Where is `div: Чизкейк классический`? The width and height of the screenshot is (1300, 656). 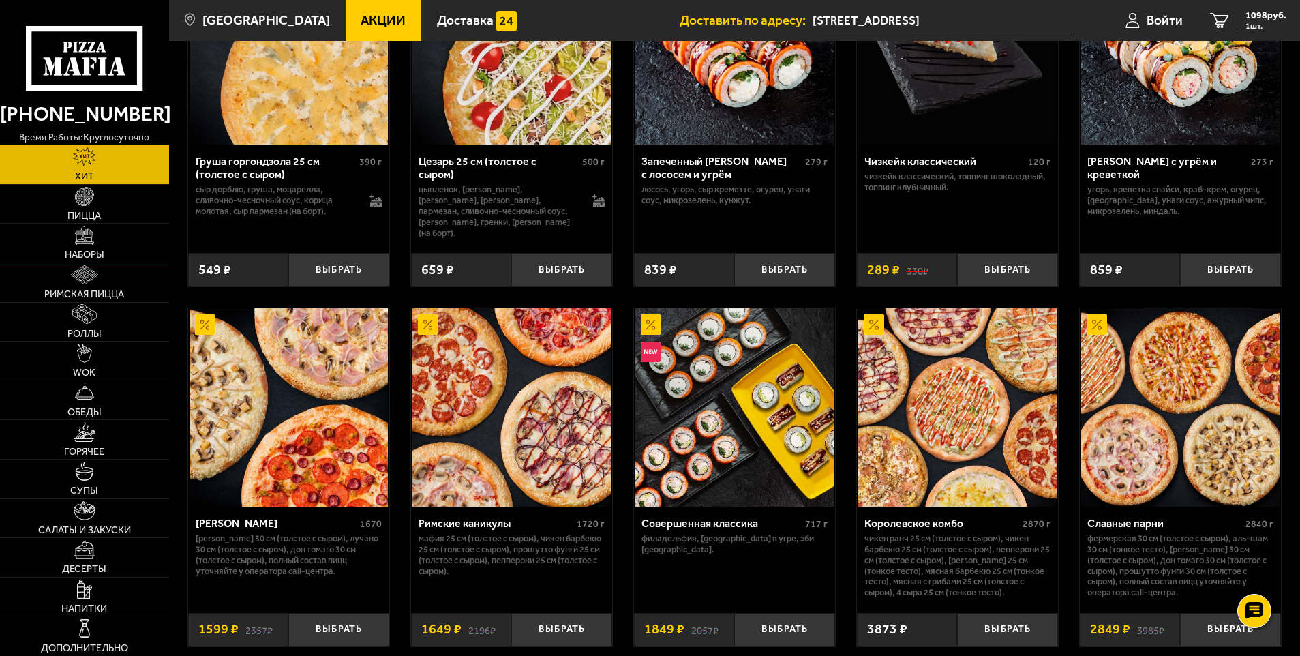 div: Чизкейк классический is located at coordinates (944, 161).